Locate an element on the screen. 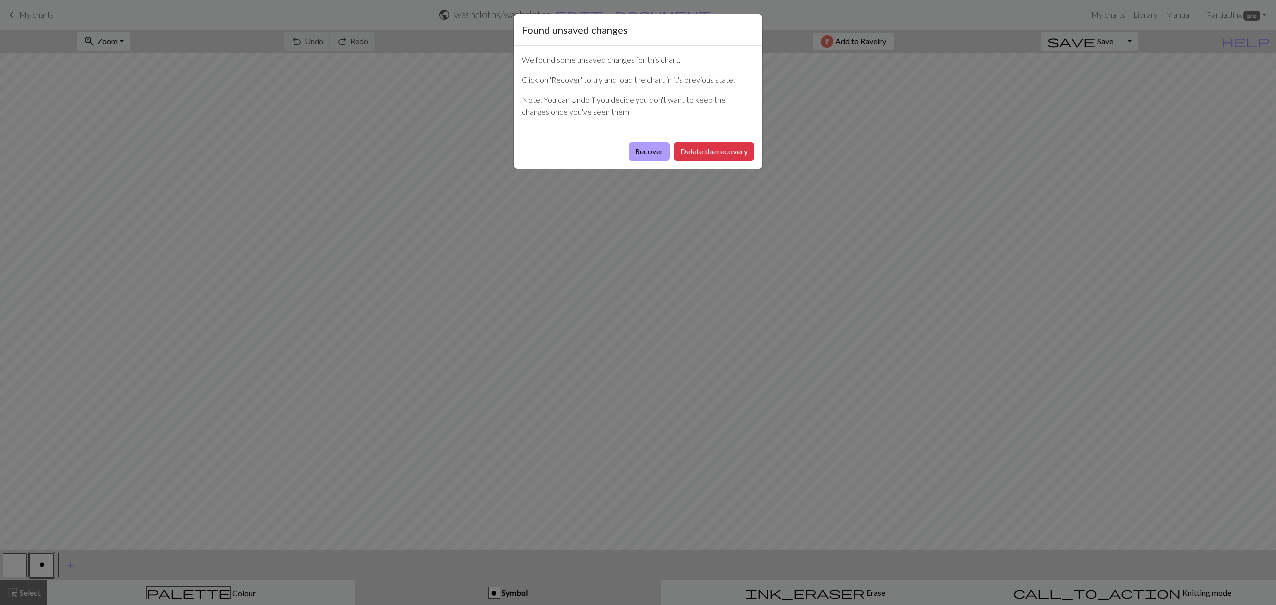  p: We found some unsaved changes for this chart. is located at coordinates (638, 60).